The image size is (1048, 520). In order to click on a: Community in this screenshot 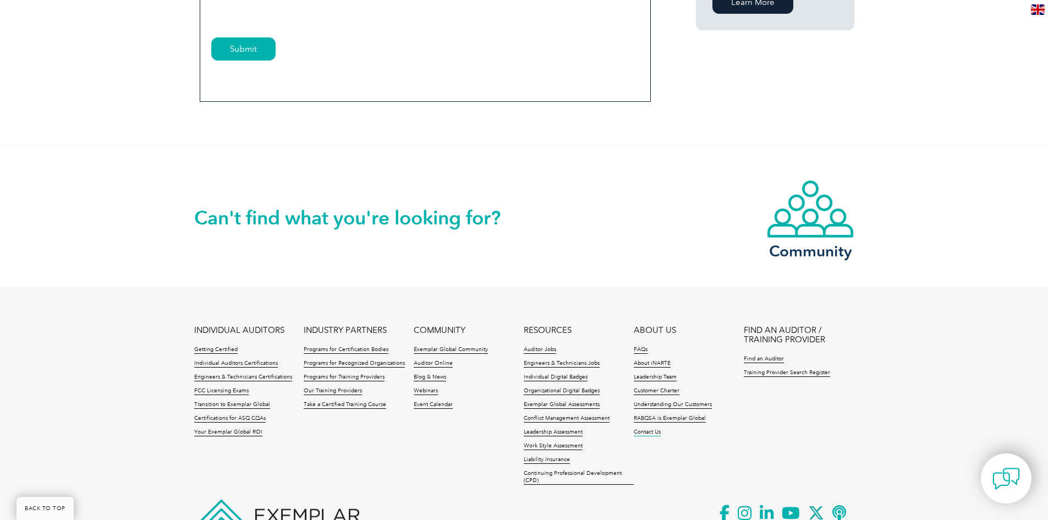, I will do `click(811, 218)`.